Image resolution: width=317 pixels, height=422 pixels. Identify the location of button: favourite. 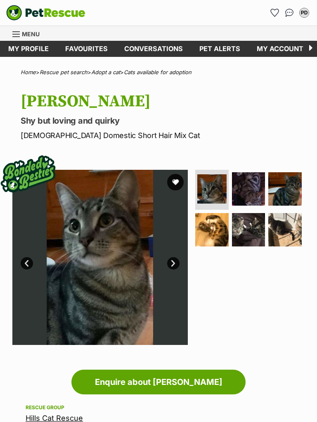
(175, 182).